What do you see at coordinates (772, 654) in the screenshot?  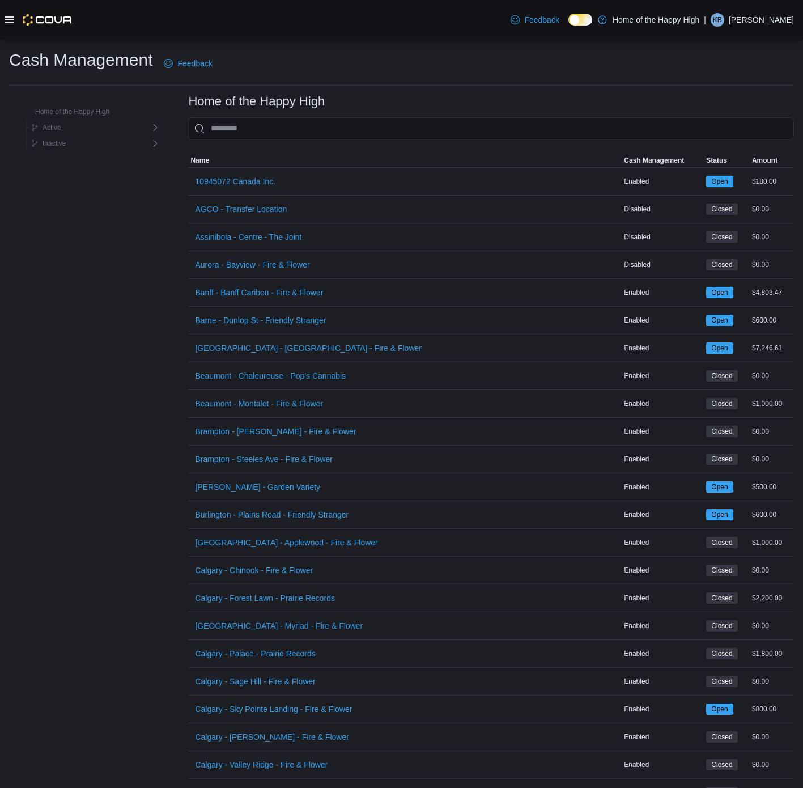 I see `div: $1,800.00` at bounding box center [772, 654].